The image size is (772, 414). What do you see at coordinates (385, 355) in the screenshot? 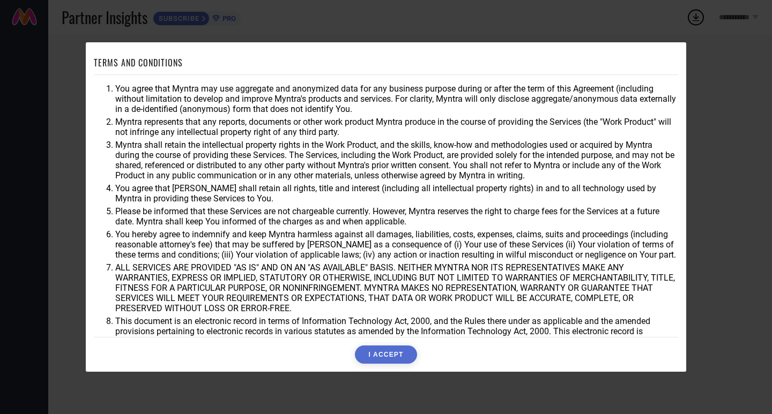
I see `button: I ACCEPT` at bounding box center [385, 355].